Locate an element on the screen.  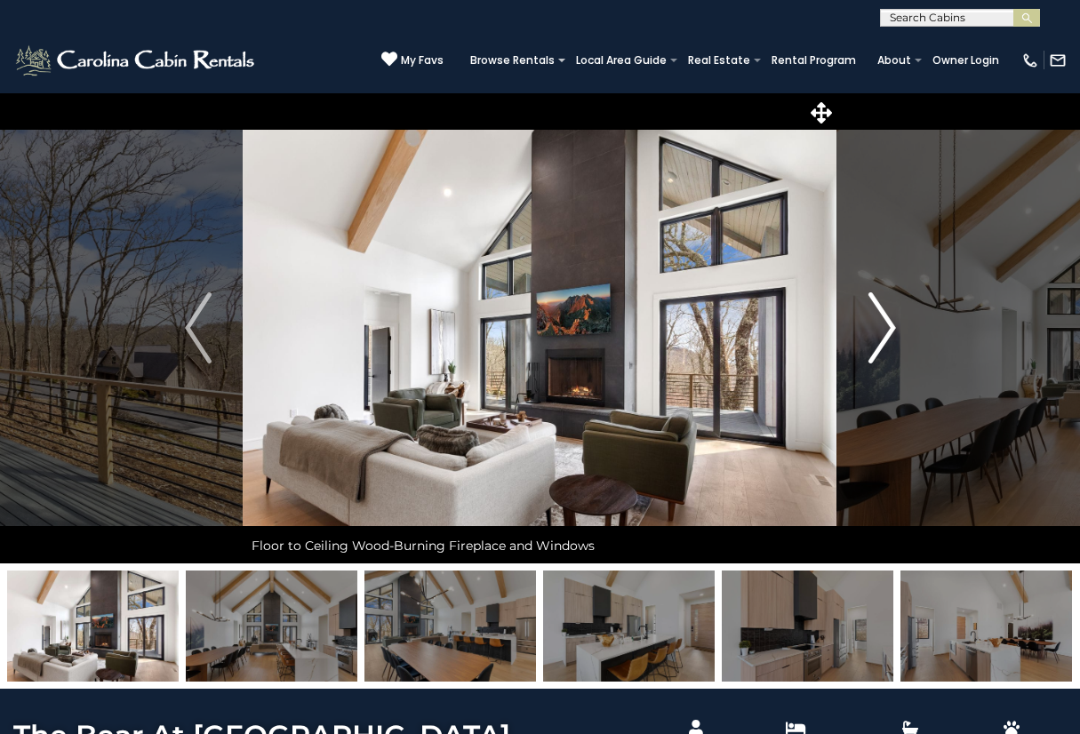
img: 166099331 is located at coordinates (92, 626).